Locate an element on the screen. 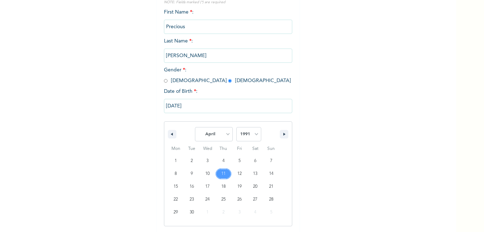 The height and width of the screenshot is (232, 484). span: 14 is located at coordinates (271, 174).